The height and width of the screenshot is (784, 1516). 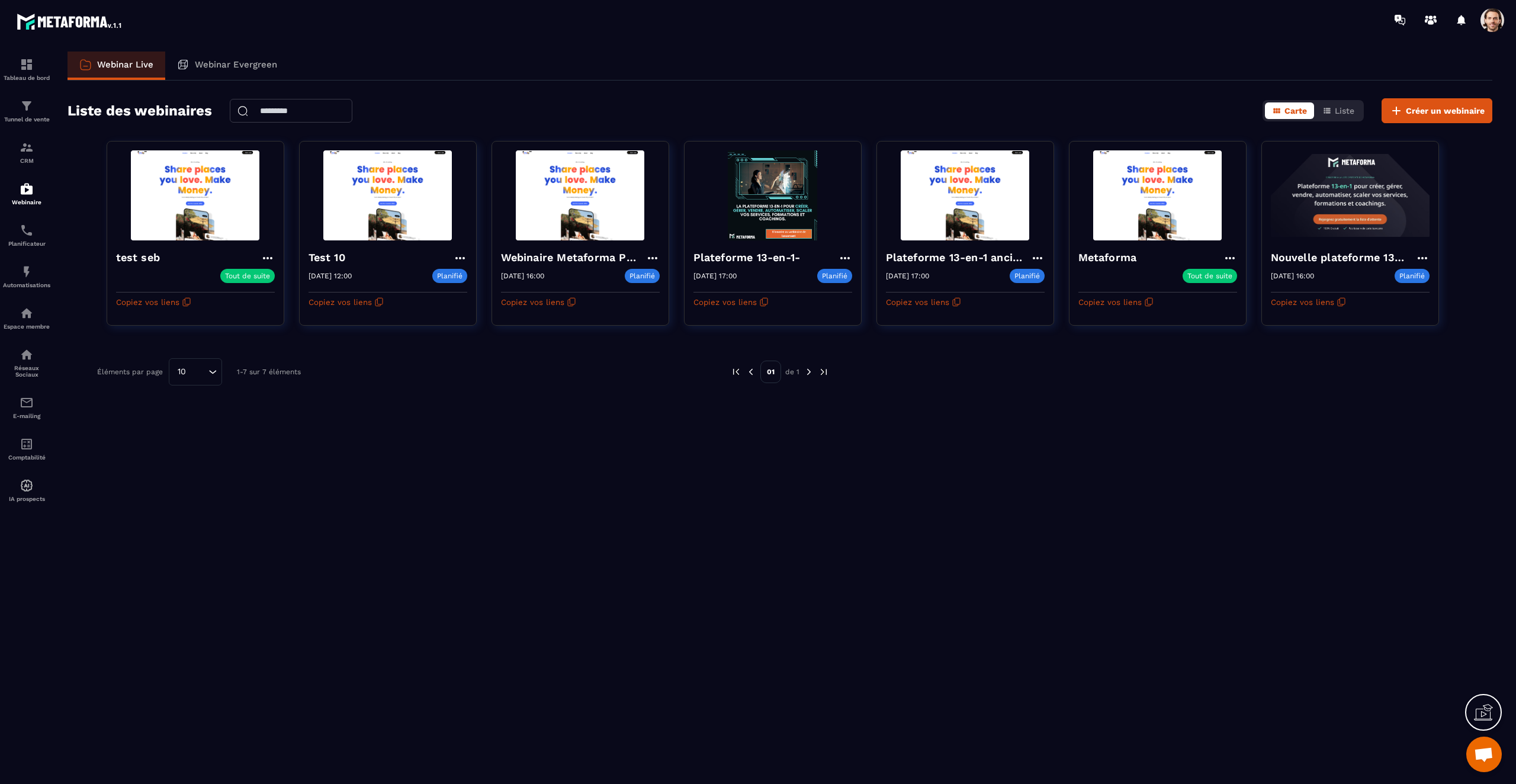 What do you see at coordinates (750, 257) in the screenshot?
I see `h4: Plateforme 13-en-1-` at bounding box center [750, 257].